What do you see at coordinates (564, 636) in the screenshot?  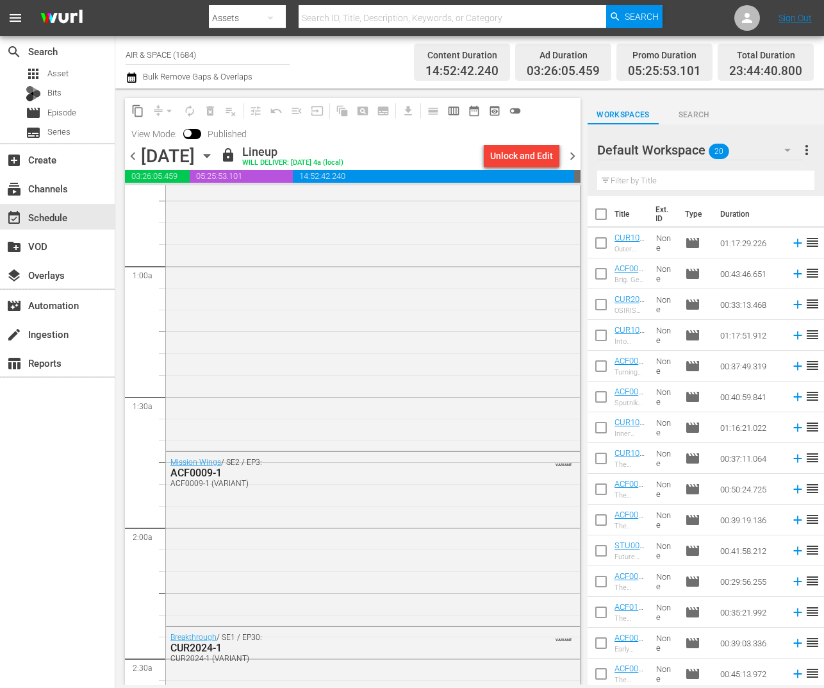 I see `span: VARIANT` at bounding box center [564, 636].